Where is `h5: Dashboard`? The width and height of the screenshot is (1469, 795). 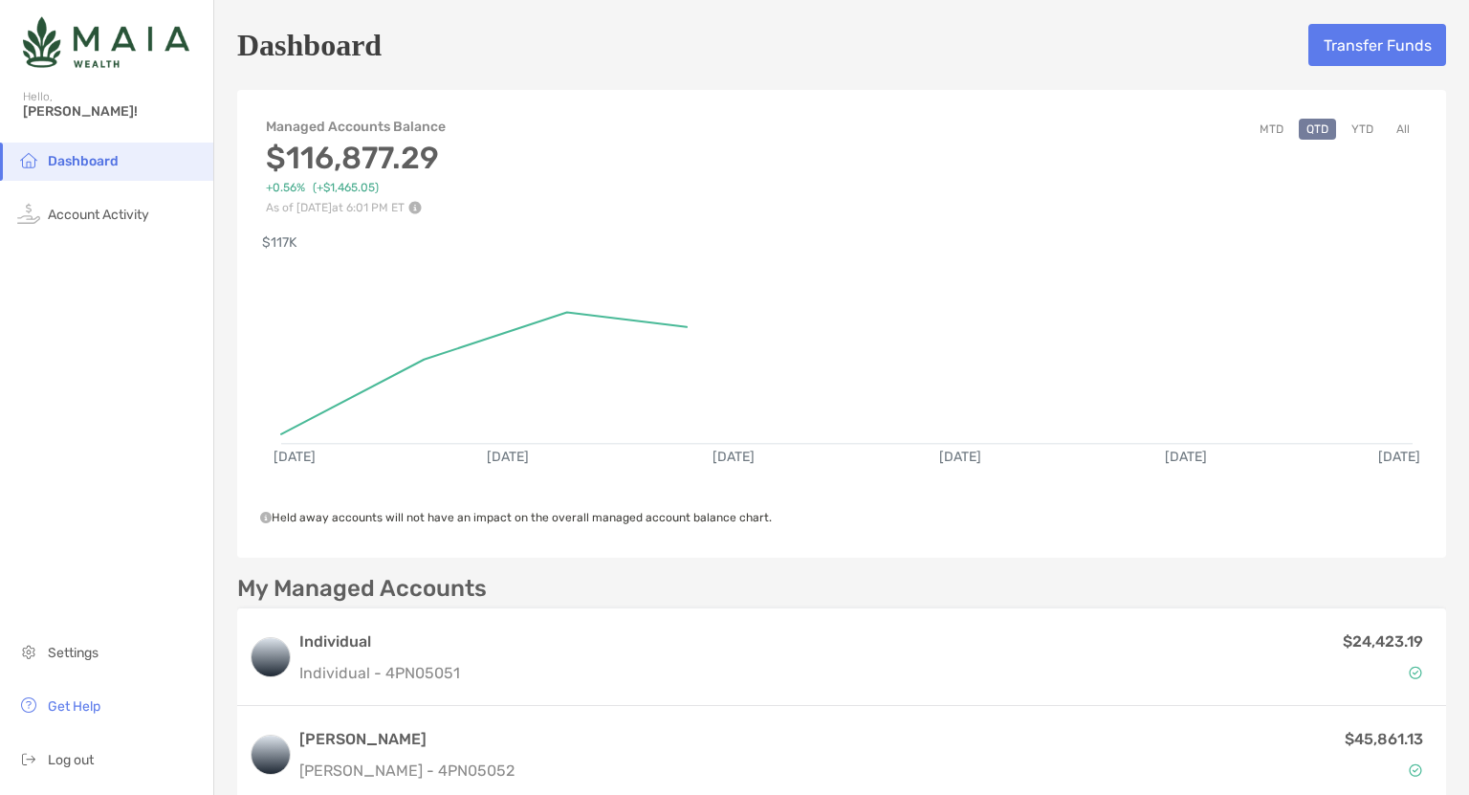
h5: Dashboard is located at coordinates (309, 45).